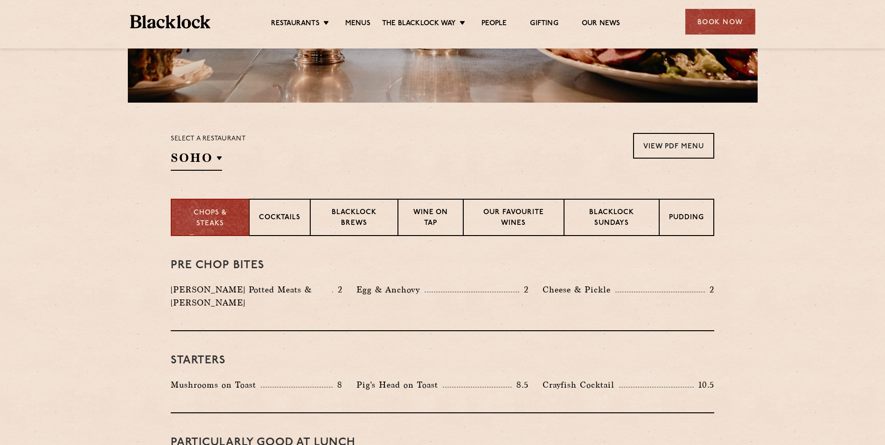 The height and width of the screenshot is (445, 885). I want to click on p: 8, so click(337, 385).